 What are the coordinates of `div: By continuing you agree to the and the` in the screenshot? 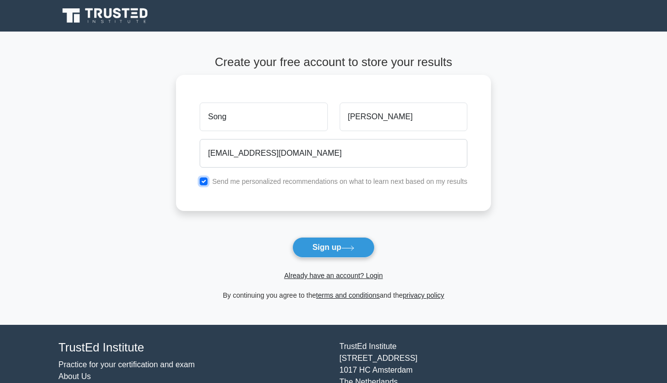 It's located at (333, 295).